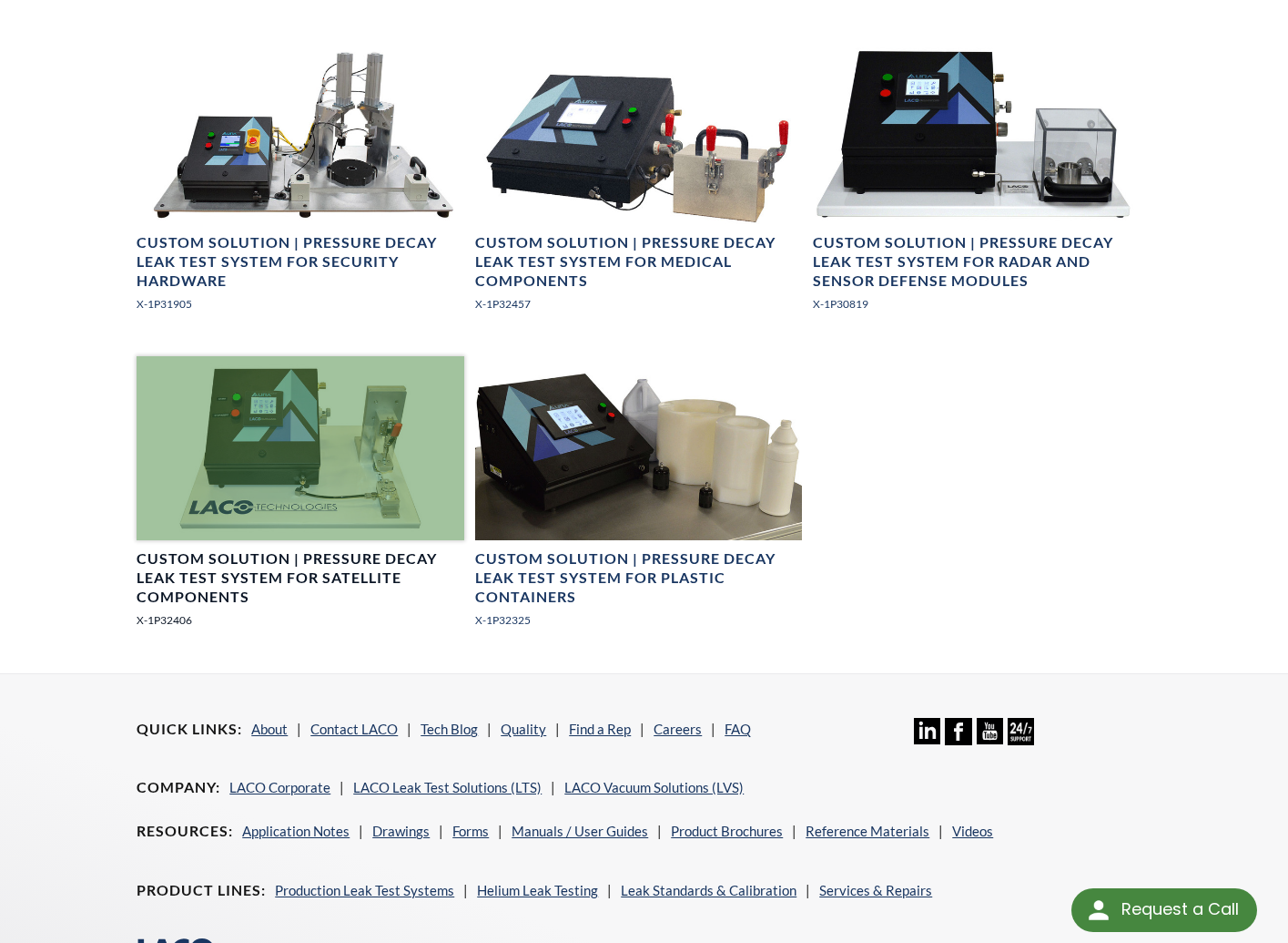 This screenshot has width=1288, height=943. What do you see at coordinates (299, 578) in the screenshot?
I see `h4: Custom Solution | Pressure Decay Leak Test System for Satellite Components` at bounding box center [299, 578].